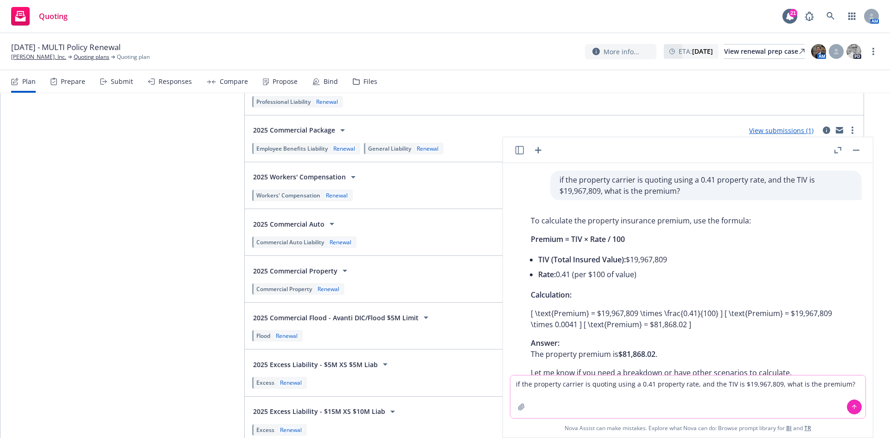 This screenshot has height=438, width=890. Describe the element at coordinates (692, 349) in the screenshot. I see `p: The property premium is .` at that location.